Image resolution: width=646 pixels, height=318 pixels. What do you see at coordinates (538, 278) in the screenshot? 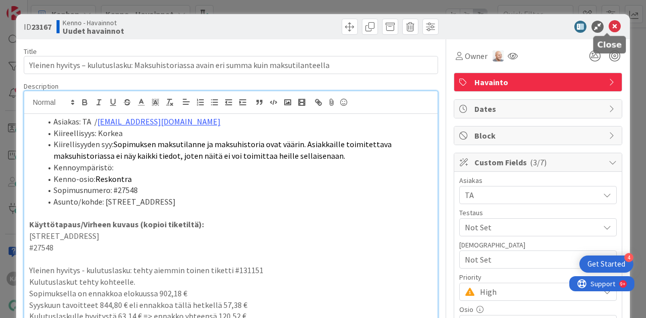
I see `div: Priority` at bounding box center [538, 278].